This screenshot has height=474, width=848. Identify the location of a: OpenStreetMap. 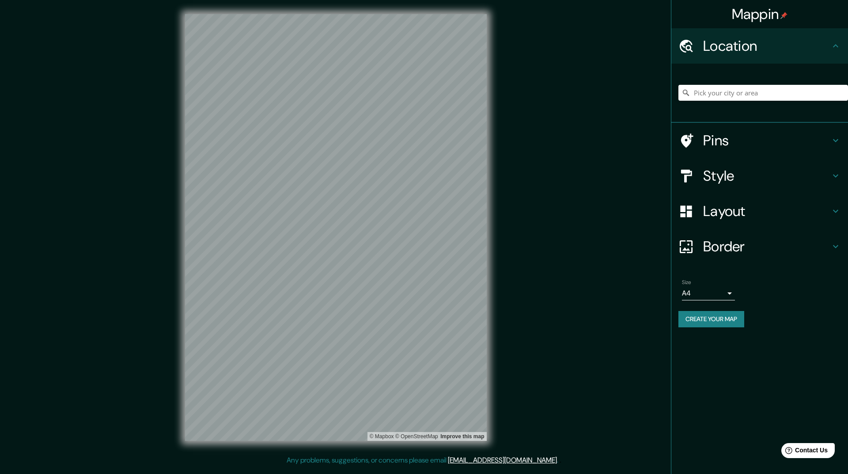
(416, 436).